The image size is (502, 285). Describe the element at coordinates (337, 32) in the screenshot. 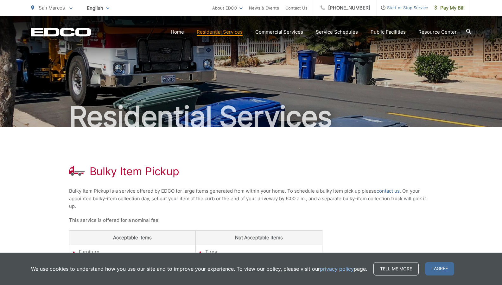

I see `a: Service Schedules` at that location.